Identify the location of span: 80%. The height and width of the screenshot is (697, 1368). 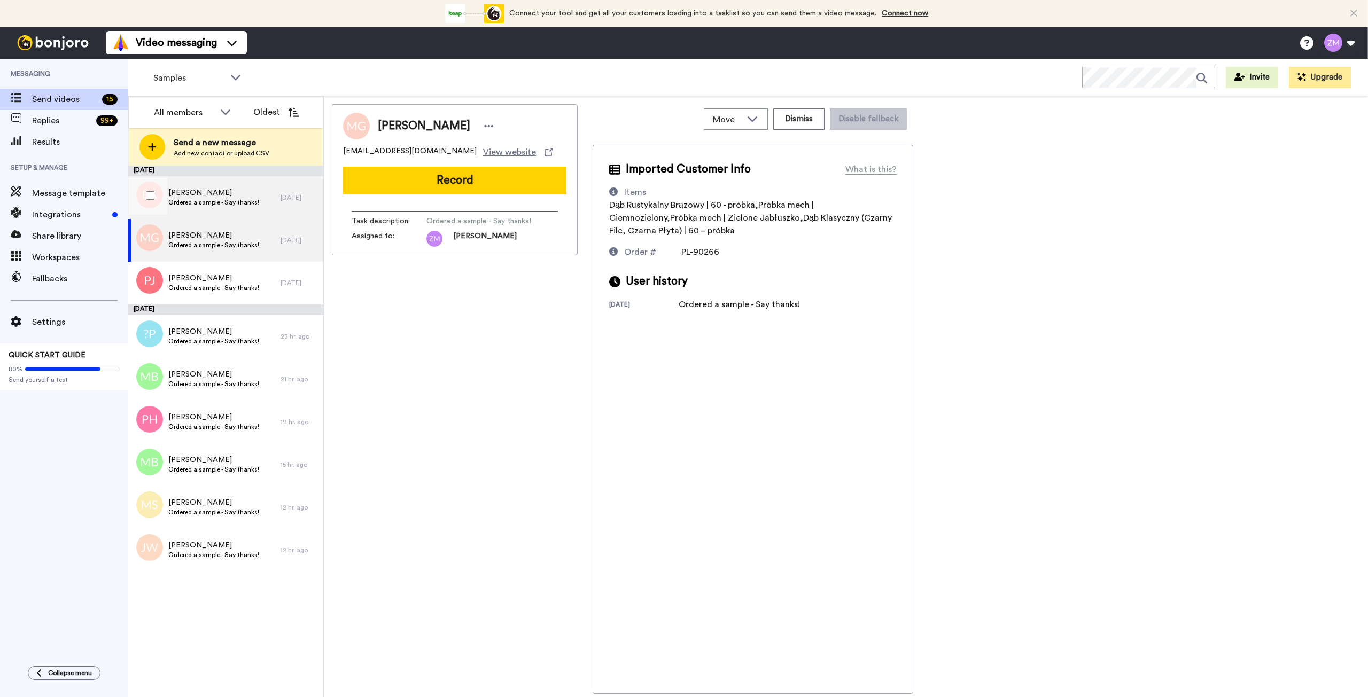
(15, 369).